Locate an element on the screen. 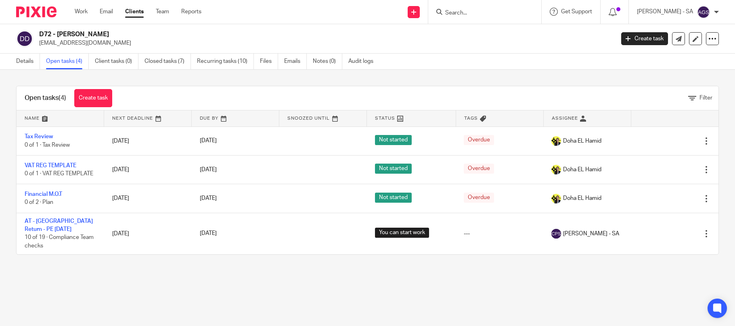  a: Reports is located at coordinates (191, 12).